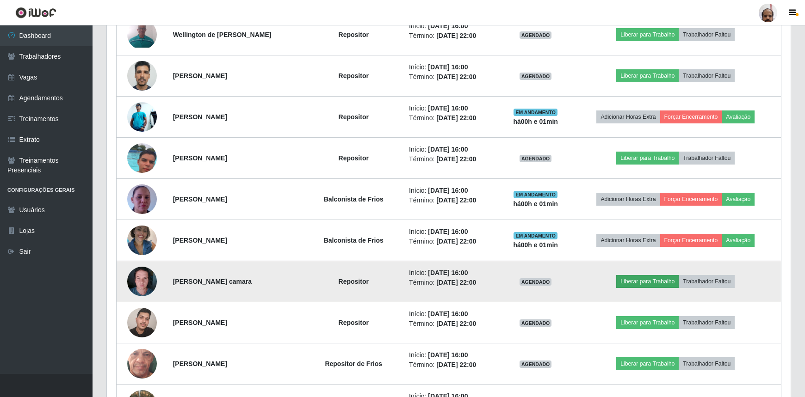 This screenshot has width=805, height=397. What do you see at coordinates (142, 199) in the screenshot?
I see `img: 1746037018023.jpeg` at bounding box center [142, 199].